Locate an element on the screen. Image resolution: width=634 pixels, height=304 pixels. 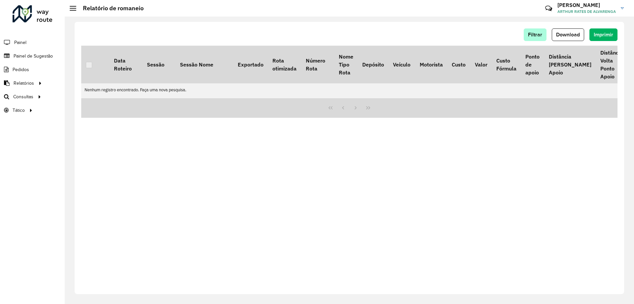
button: Filtrar is located at coordinates (535, 35).